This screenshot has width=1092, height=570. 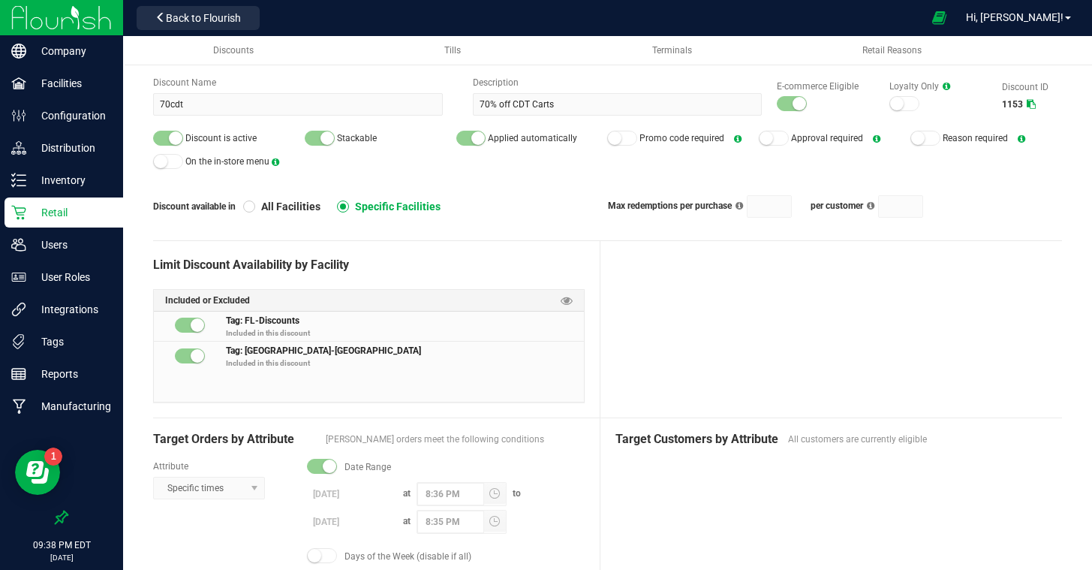 I want to click on span: Discount is active, so click(x=221, y=138).